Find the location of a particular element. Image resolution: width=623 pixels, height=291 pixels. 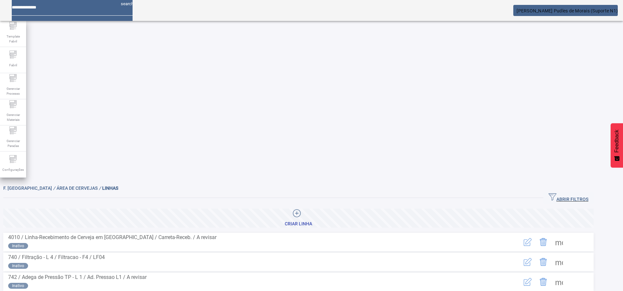

span: 742 / Adega de Pressão TP - L 1 / Ad. Pressao L1 / A revisar is located at coordinates (77, 277).